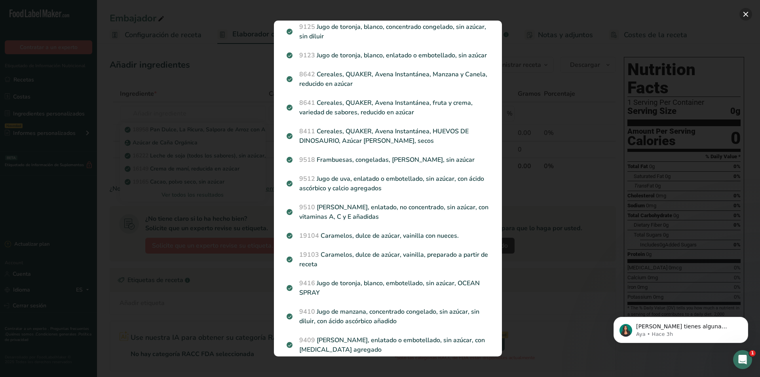 The width and height of the screenshot is (760, 377). I want to click on p: Caramelos, dulce de azúcar, vainilla con nueces., so click(388, 236).